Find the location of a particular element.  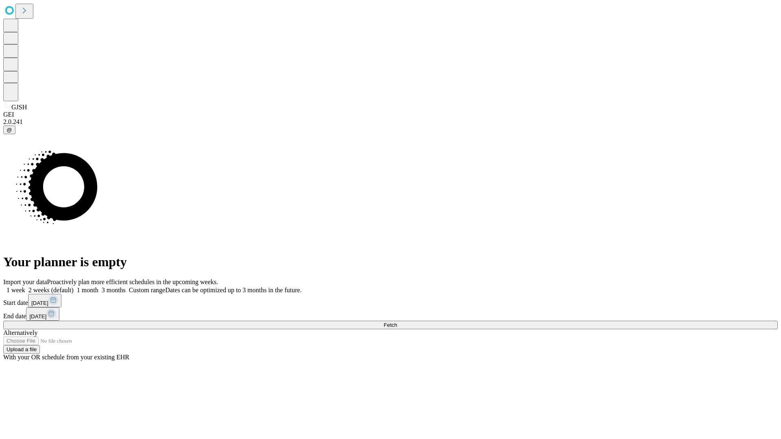

span: Dates can be optimized up to 3 months in the future. is located at coordinates (233, 290).